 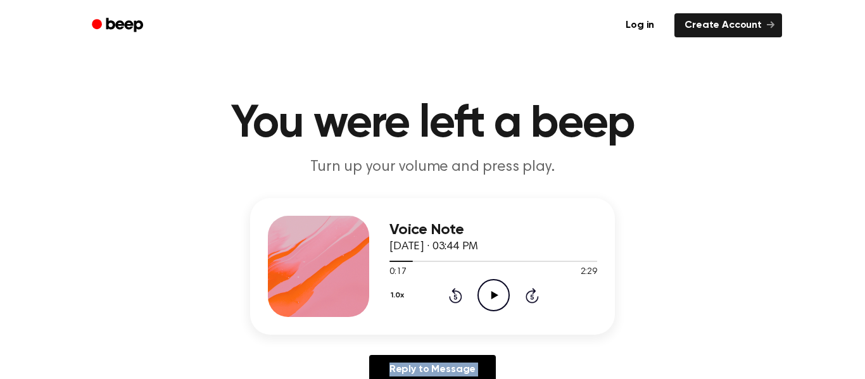 What do you see at coordinates (432, 124) in the screenshot?
I see `h1: You were left a beep` at bounding box center [432, 124].